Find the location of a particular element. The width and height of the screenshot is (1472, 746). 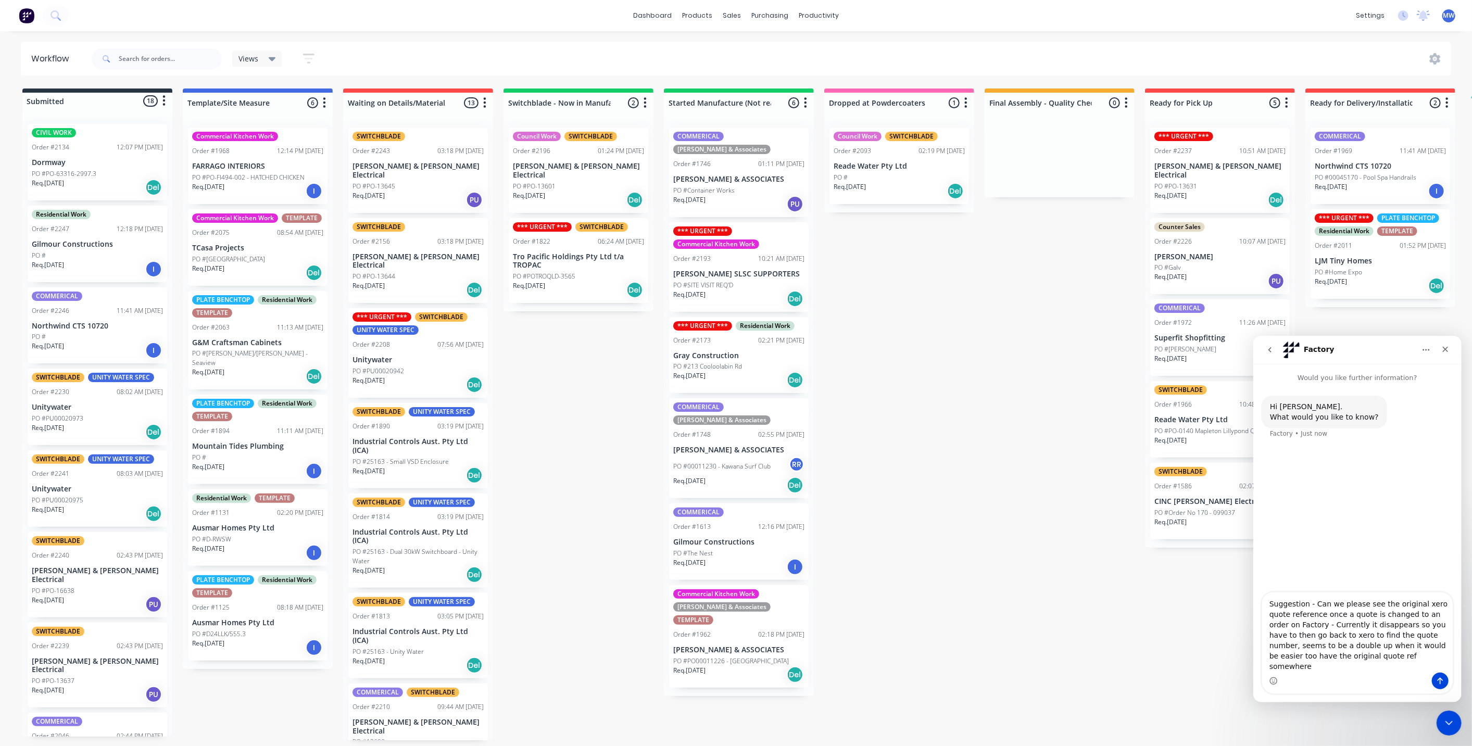

p: PO #PO-13631 is located at coordinates (1176, 186).